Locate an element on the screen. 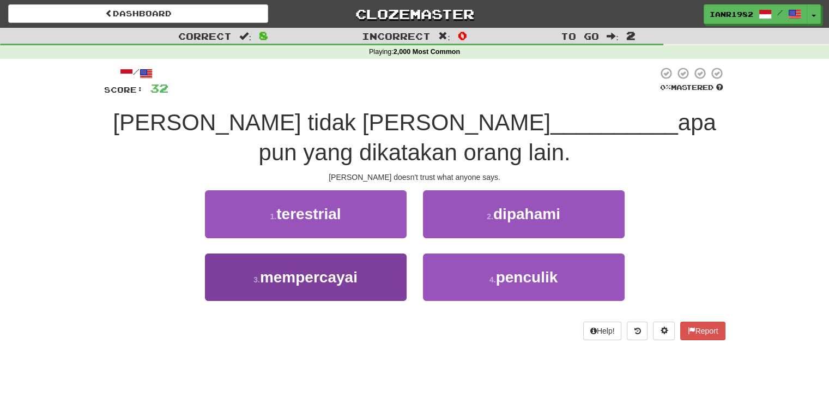  span: 32 is located at coordinates (159, 88).